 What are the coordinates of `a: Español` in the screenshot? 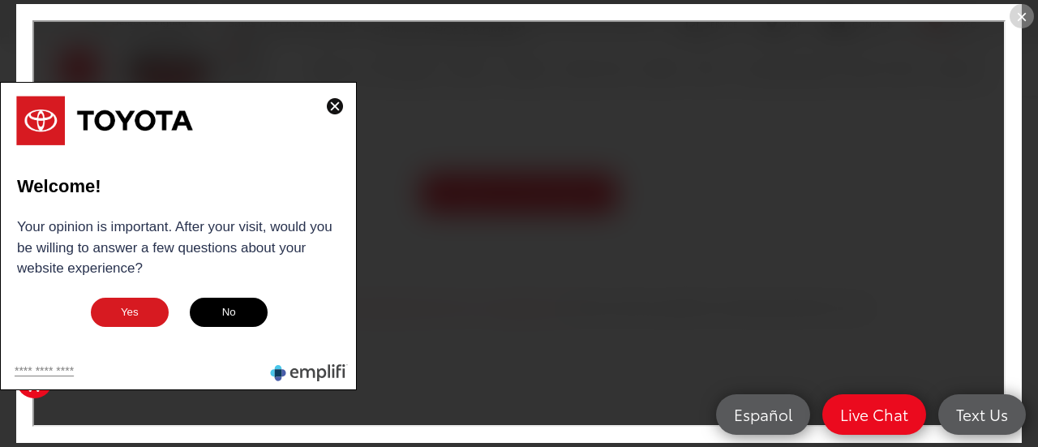 It's located at (763, 415).